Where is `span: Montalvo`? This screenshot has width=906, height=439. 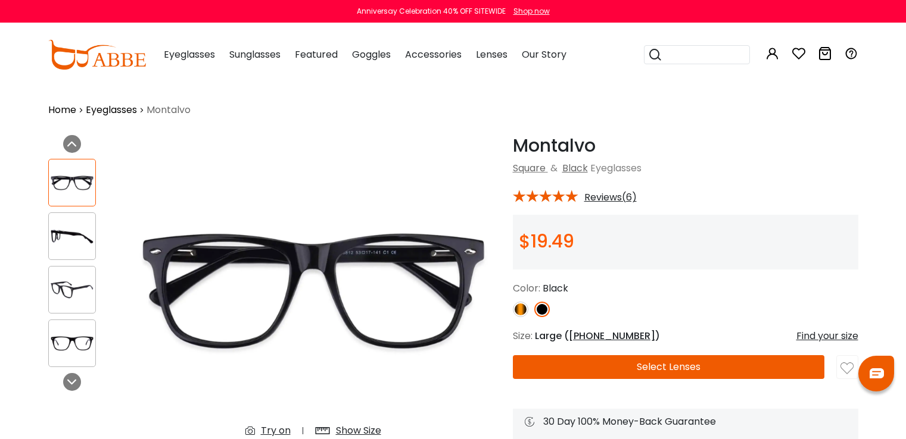
span: Montalvo is located at coordinates (168, 110).